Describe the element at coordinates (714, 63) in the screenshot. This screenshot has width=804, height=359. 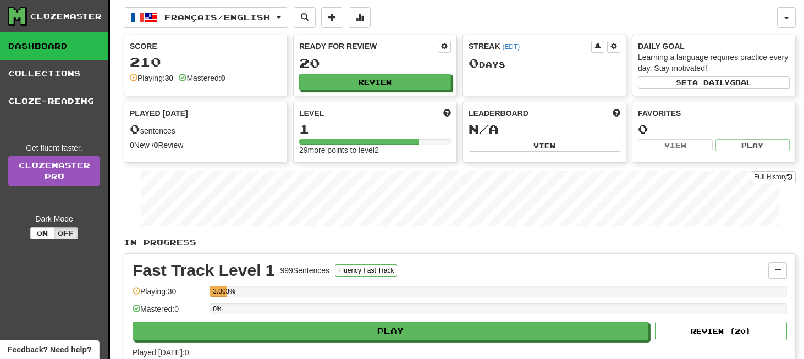
I see `div: Learning a language requires practice every day. Stay motivated!` at that location.